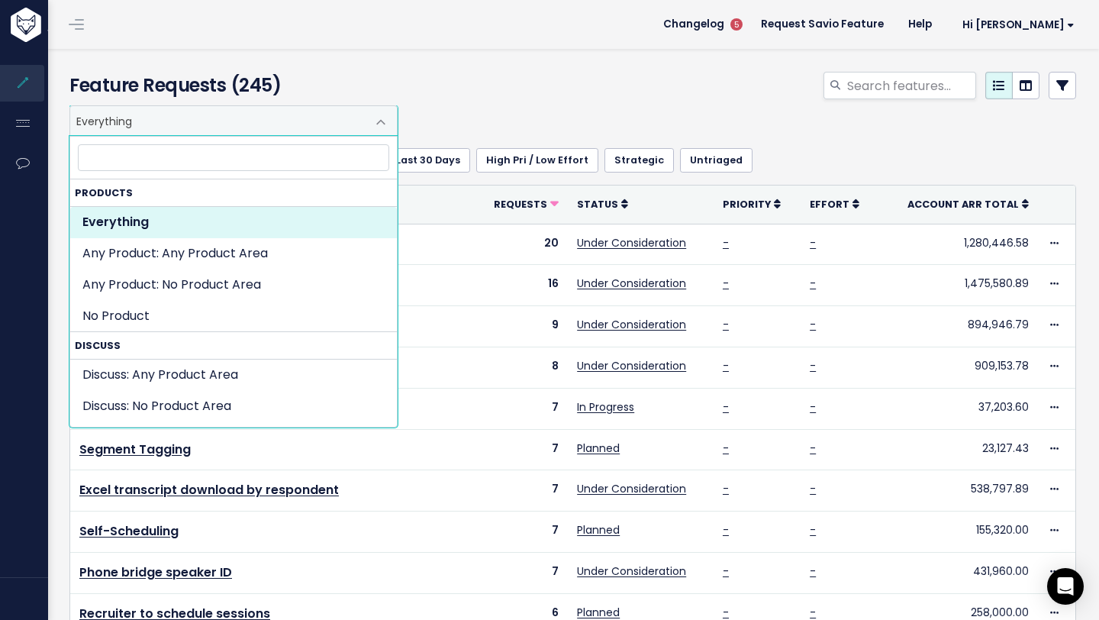  Describe the element at coordinates (958, 244) in the screenshot. I see `td: 1,280,446.58` at that location.